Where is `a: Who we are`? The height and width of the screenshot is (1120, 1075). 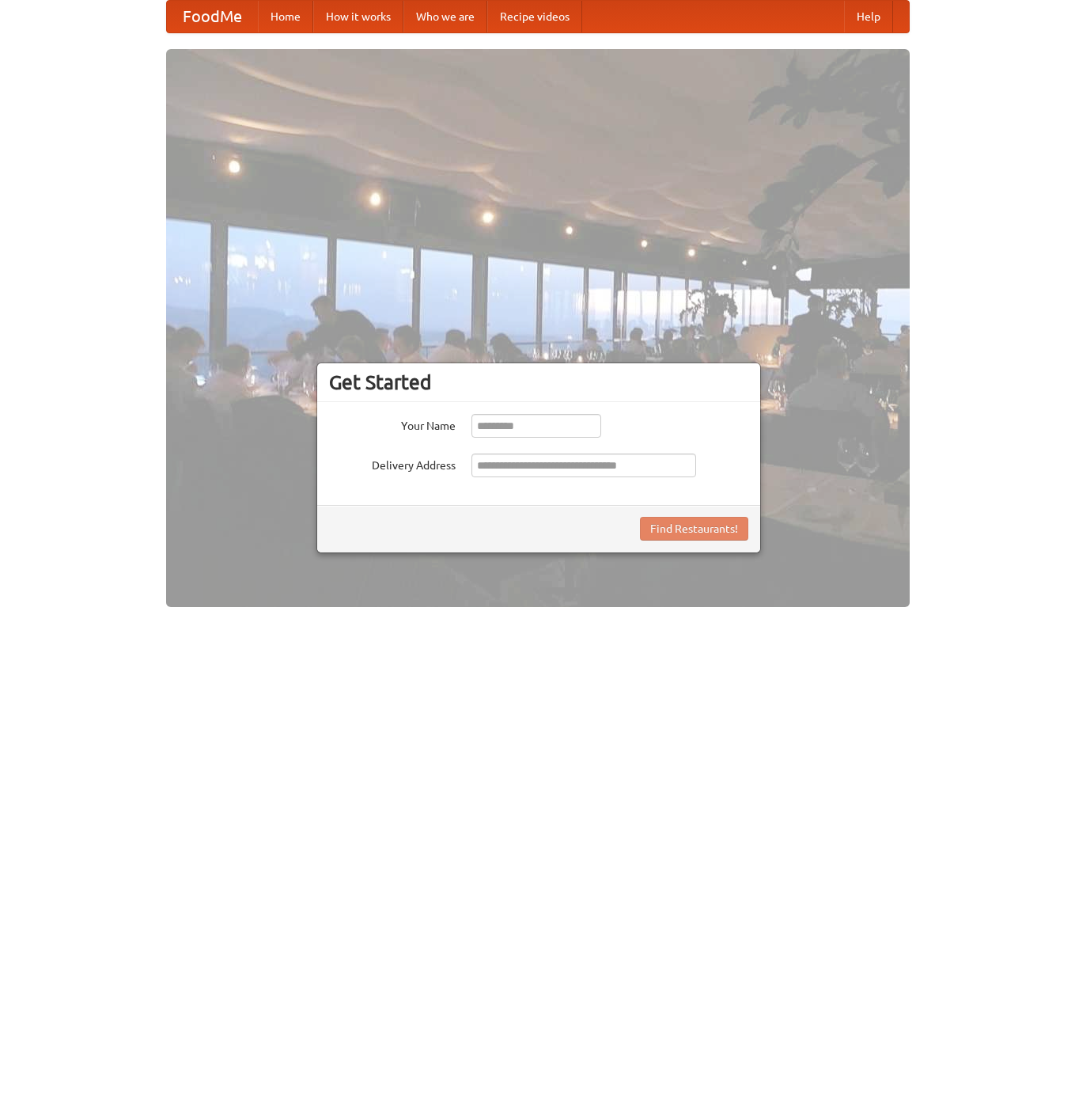 a: Who we are is located at coordinates (446, 17).